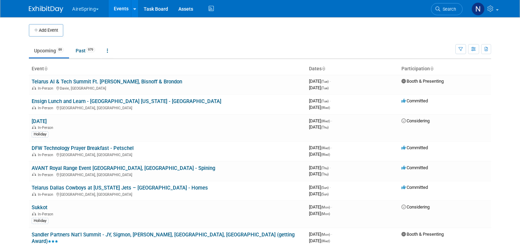 This screenshot has height=244, width=520. Describe the element at coordinates (85, 51) in the screenshot. I see `a: Past979` at that location.